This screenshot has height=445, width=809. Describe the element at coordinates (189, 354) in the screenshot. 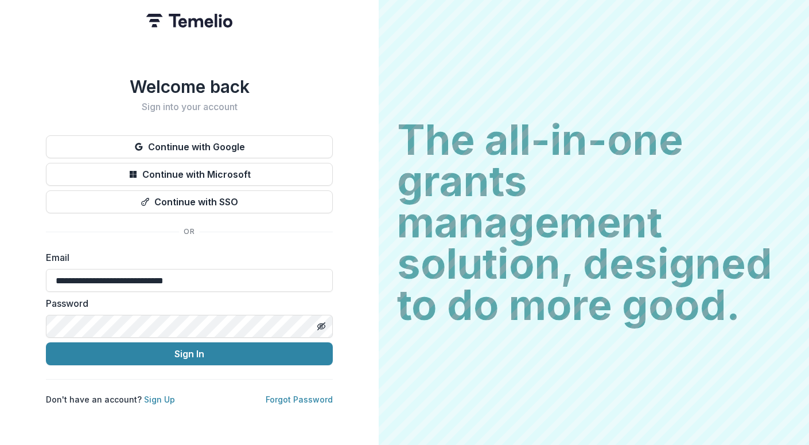

I see `button: Sign In` at that location.